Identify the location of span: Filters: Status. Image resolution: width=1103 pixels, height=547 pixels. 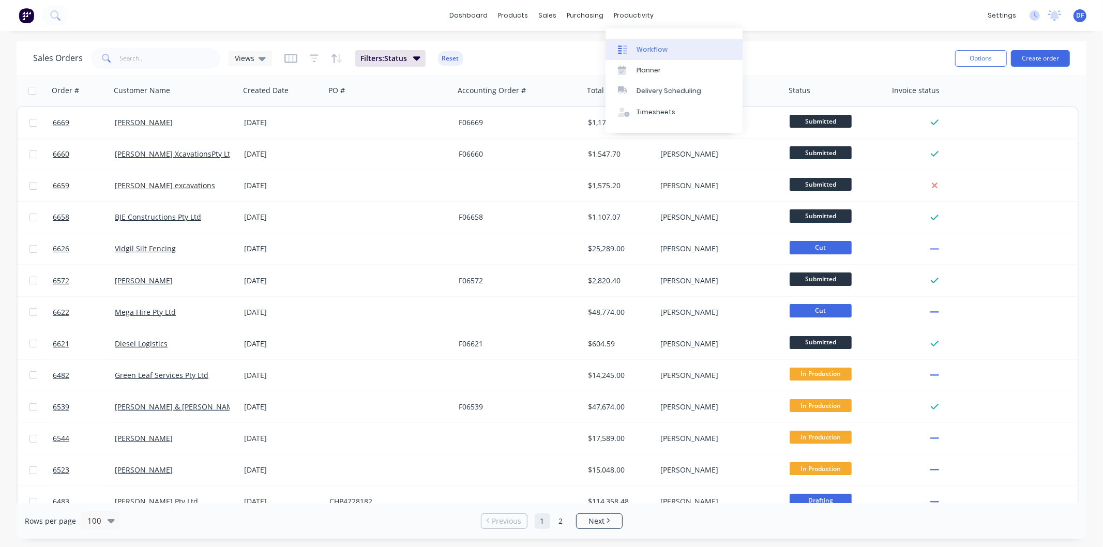
(384, 58).